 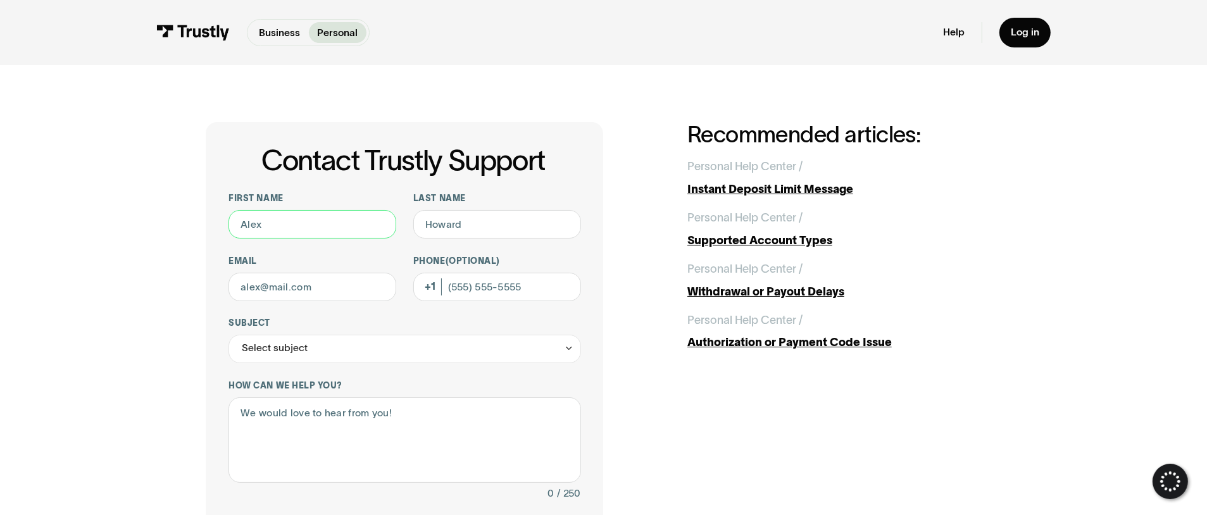 What do you see at coordinates (844, 178) in the screenshot?
I see `a: Personal Help Center /Instant Deposit Limit Message` at bounding box center [844, 178].